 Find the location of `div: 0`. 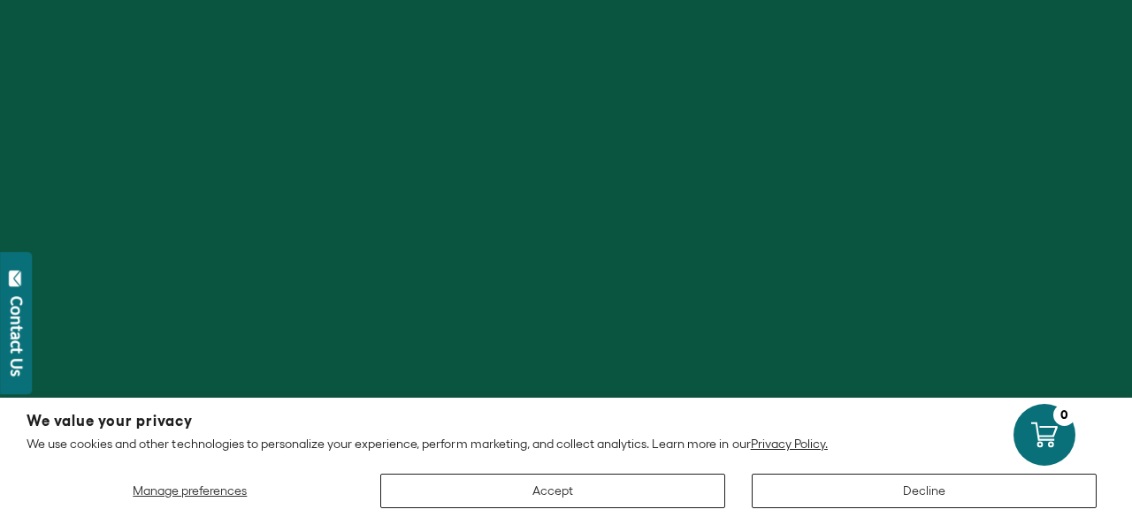

div: 0 is located at coordinates (1064, 415).